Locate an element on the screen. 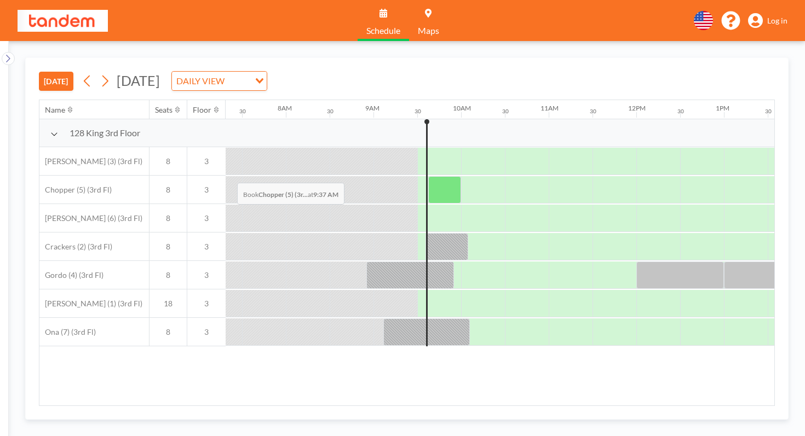 The width and height of the screenshot is (805, 436). div: 8AM is located at coordinates (285, 108).